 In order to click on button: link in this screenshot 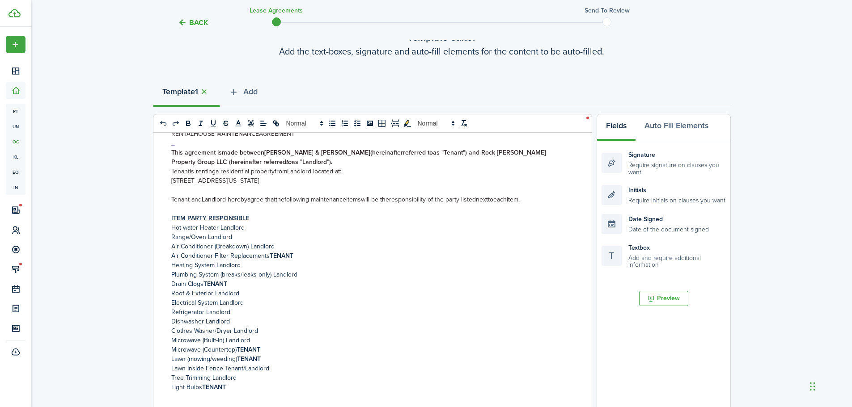, I will do `click(276, 123)`.